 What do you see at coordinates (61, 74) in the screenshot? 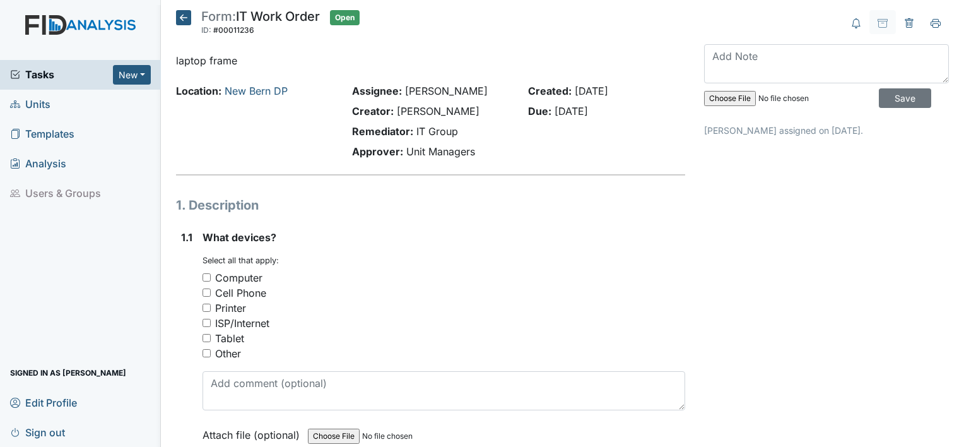
I see `span: Tasks` at bounding box center [61, 74].